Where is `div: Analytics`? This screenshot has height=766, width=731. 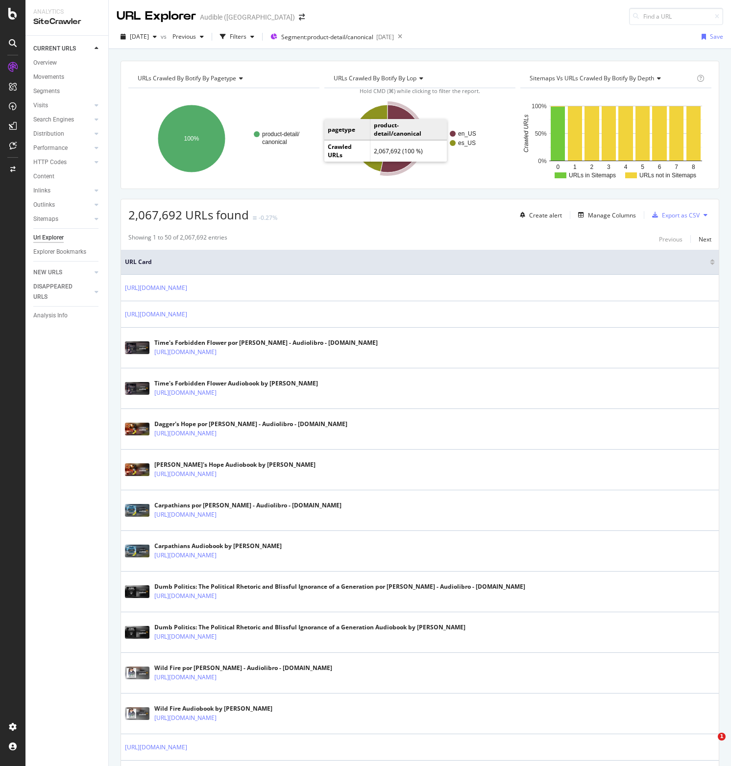 div: Analytics is located at coordinates (67, 12).